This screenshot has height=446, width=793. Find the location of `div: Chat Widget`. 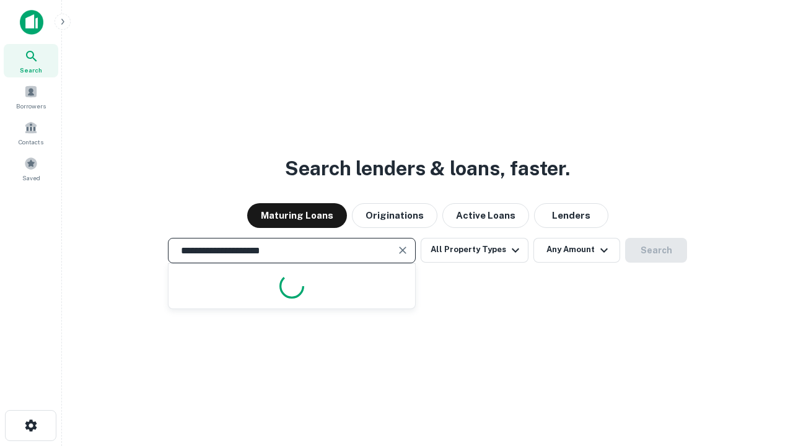

div: Chat Widget is located at coordinates (762, 377).